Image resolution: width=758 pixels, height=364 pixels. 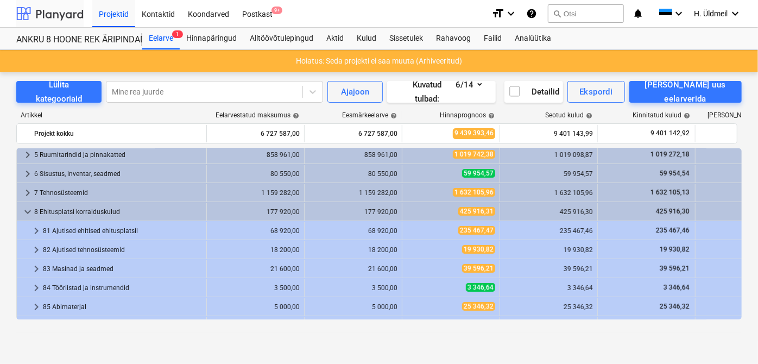 What do you see at coordinates (161, 39) in the screenshot?
I see `div: Eelarve` at bounding box center [161, 39].